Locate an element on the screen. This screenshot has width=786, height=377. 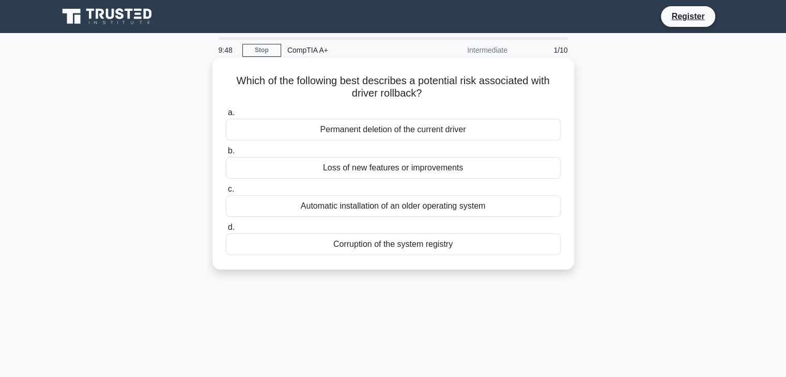
h5: Which of the following best describes a potential risk associated with driver rollback? is located at coordinates (393, 87).